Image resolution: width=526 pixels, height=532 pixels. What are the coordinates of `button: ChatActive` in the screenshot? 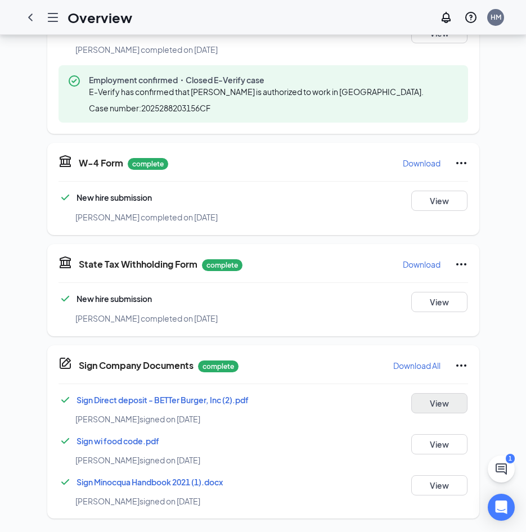 It's located at (501, 469).